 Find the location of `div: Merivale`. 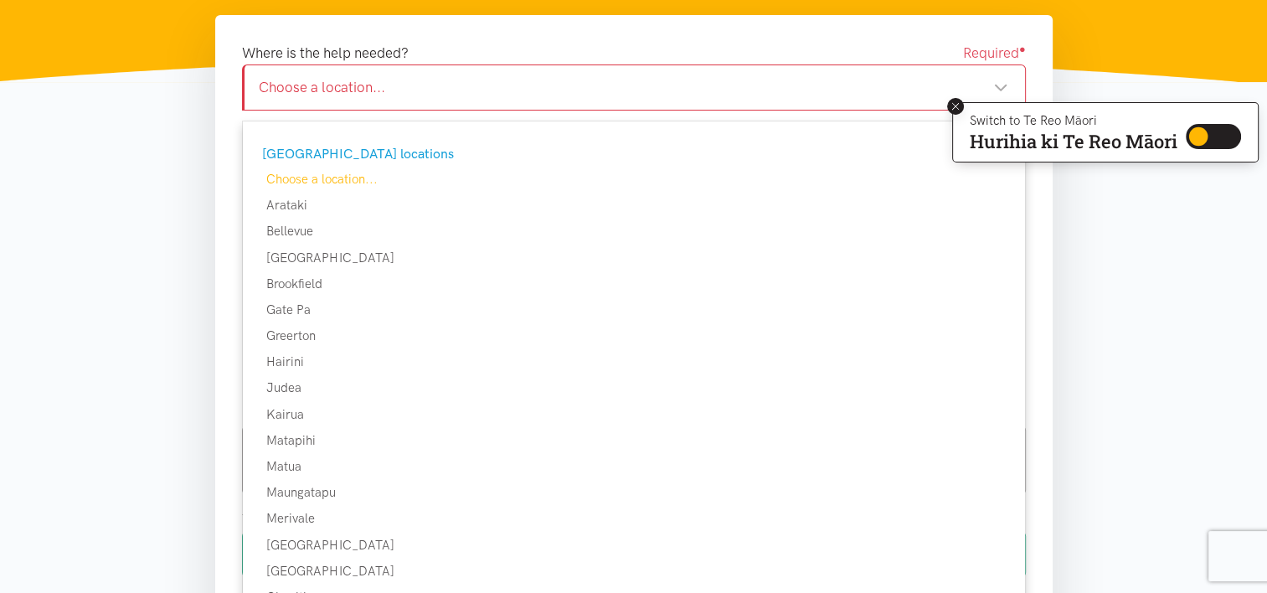

div: Merivale is located at coordinates (634, 518).